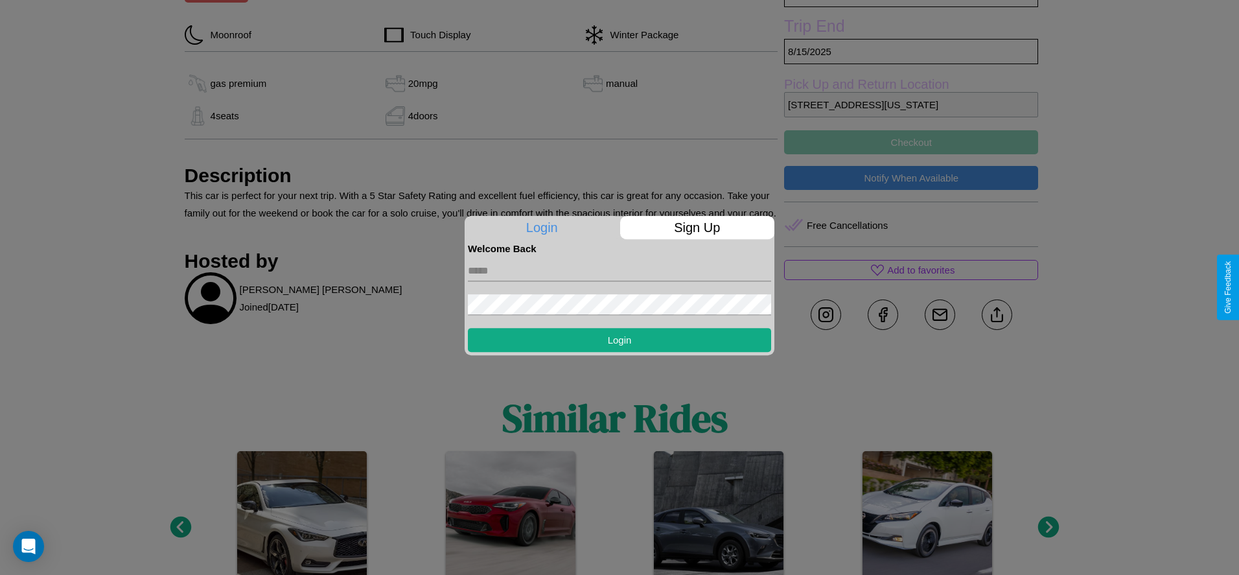 This screenshot has height=575, width=1239. Describe the element at coordinates (29, 546) in the screenshot. I see `div: Open Intercom Messenger` at that location.